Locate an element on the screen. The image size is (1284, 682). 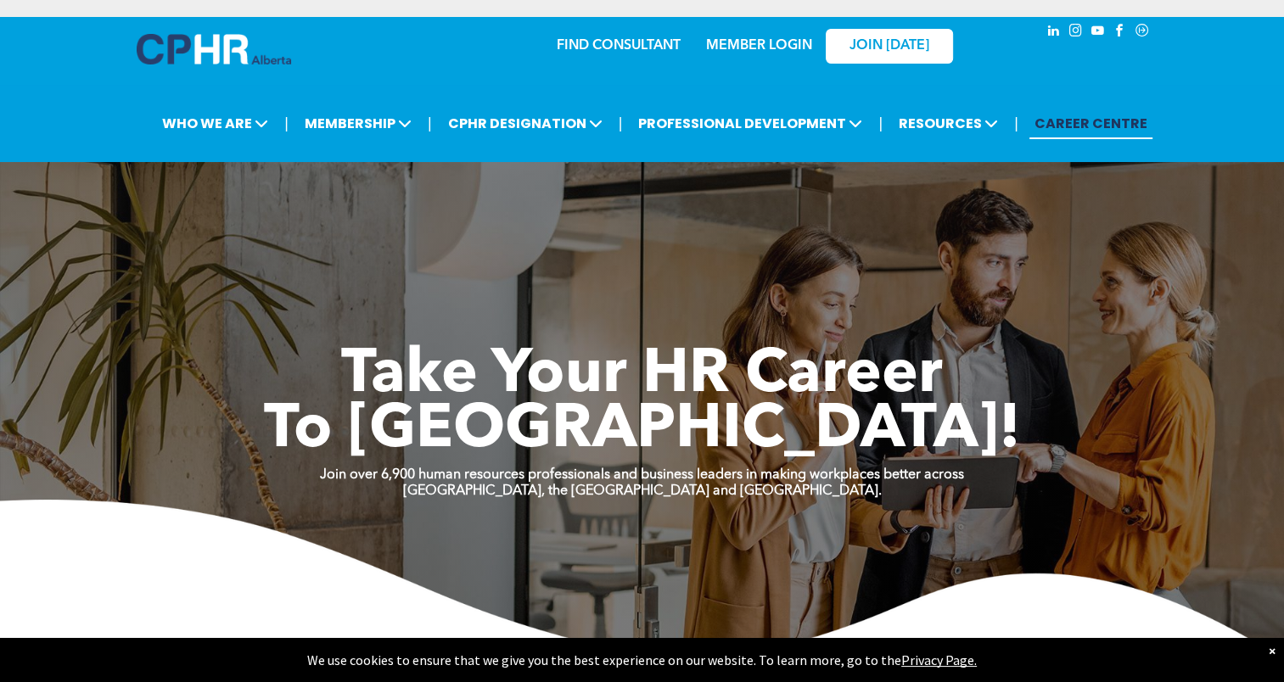
a: FIND CONSULTANT is located at coordinates (619, 46).